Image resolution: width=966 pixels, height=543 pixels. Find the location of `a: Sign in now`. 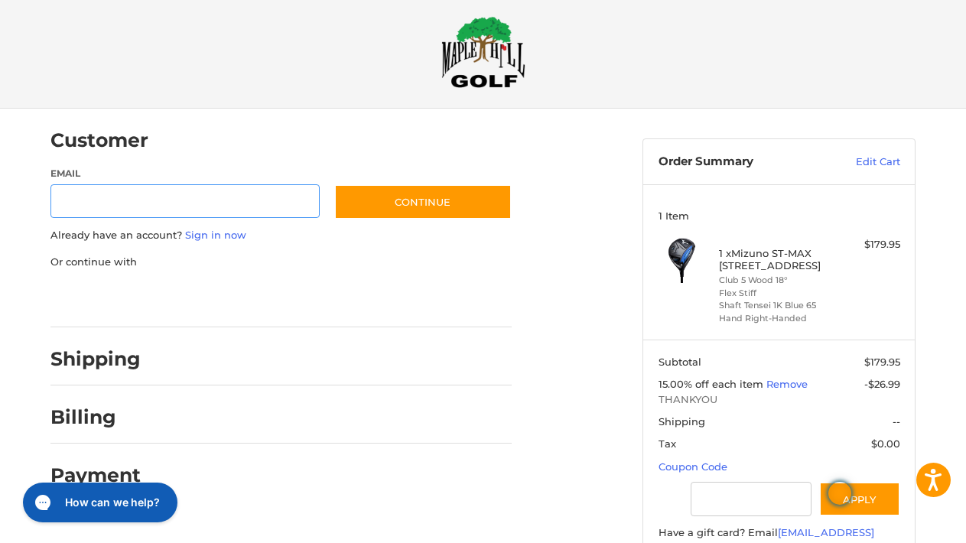

a: Sign in now is located at coordinates (216, 235).